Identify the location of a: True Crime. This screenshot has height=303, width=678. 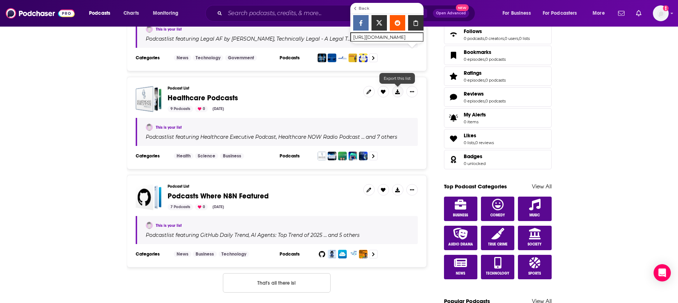
(498, 238).